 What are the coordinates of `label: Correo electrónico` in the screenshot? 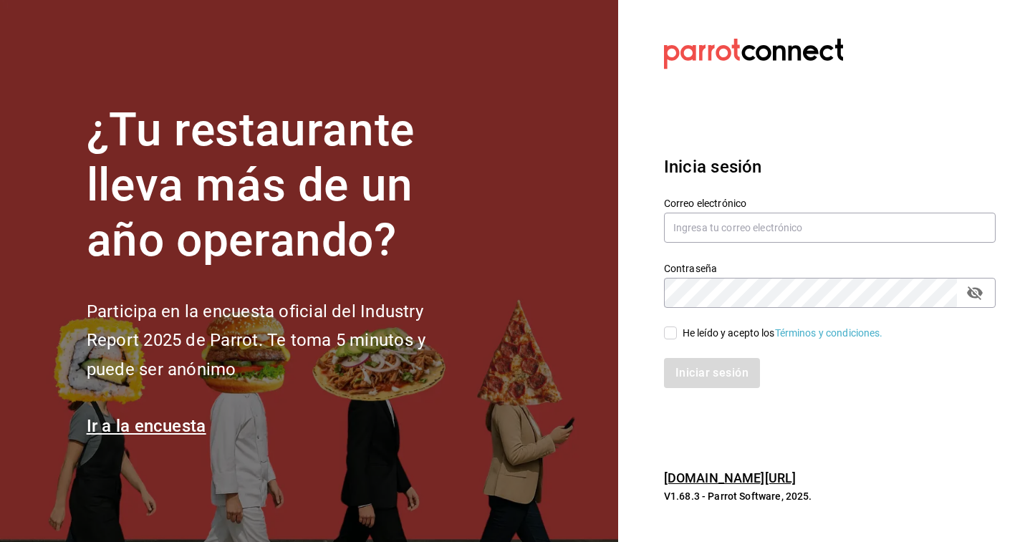 It's located at (830, 204).